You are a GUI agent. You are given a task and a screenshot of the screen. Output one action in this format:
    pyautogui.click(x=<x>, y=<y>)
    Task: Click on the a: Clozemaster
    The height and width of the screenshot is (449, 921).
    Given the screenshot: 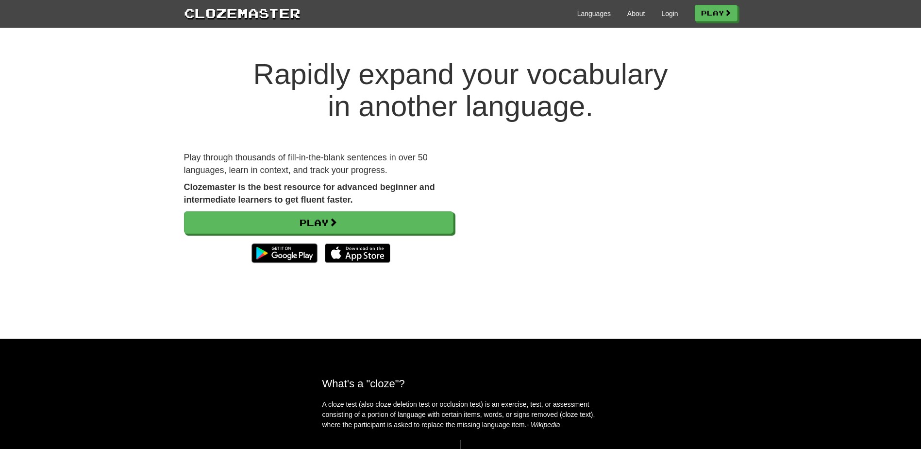 What is the action you would take?
    pyautogui.click(x=242, y=13)
    